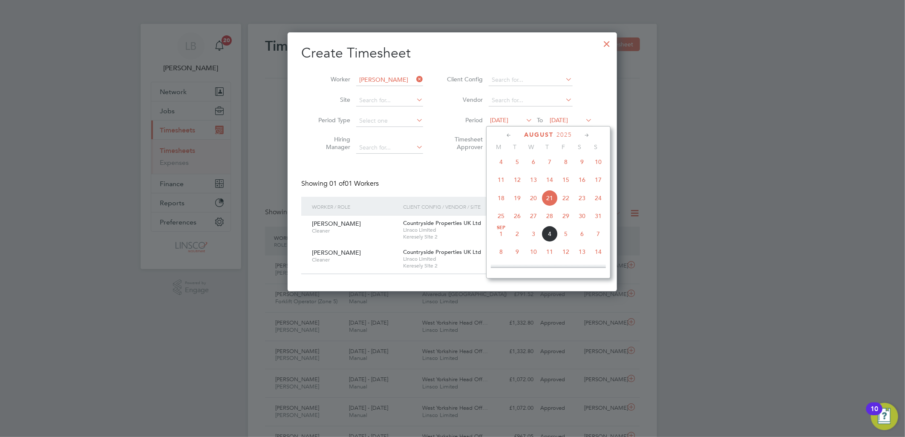  Describe the element at coordinates (517, 216) in the screenshot. I see `span: 26` at that location.